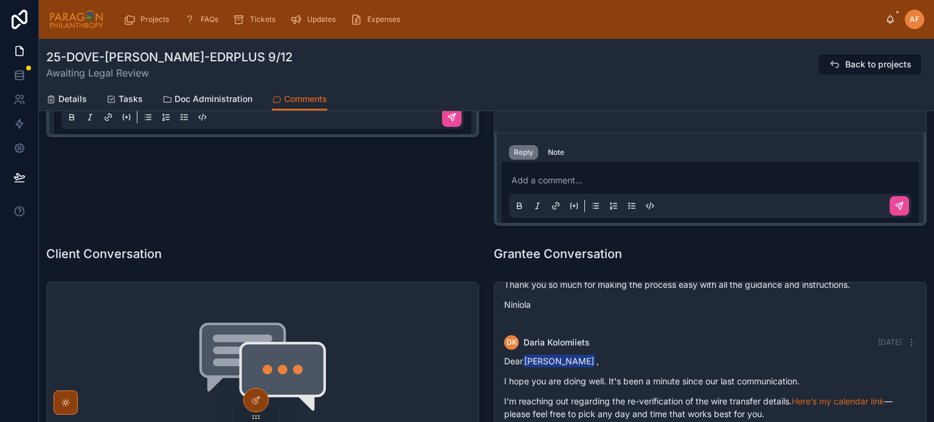  I want to click on p: Thank you so much for making the process easy with all the guidance and instructions., so click(710, 284).